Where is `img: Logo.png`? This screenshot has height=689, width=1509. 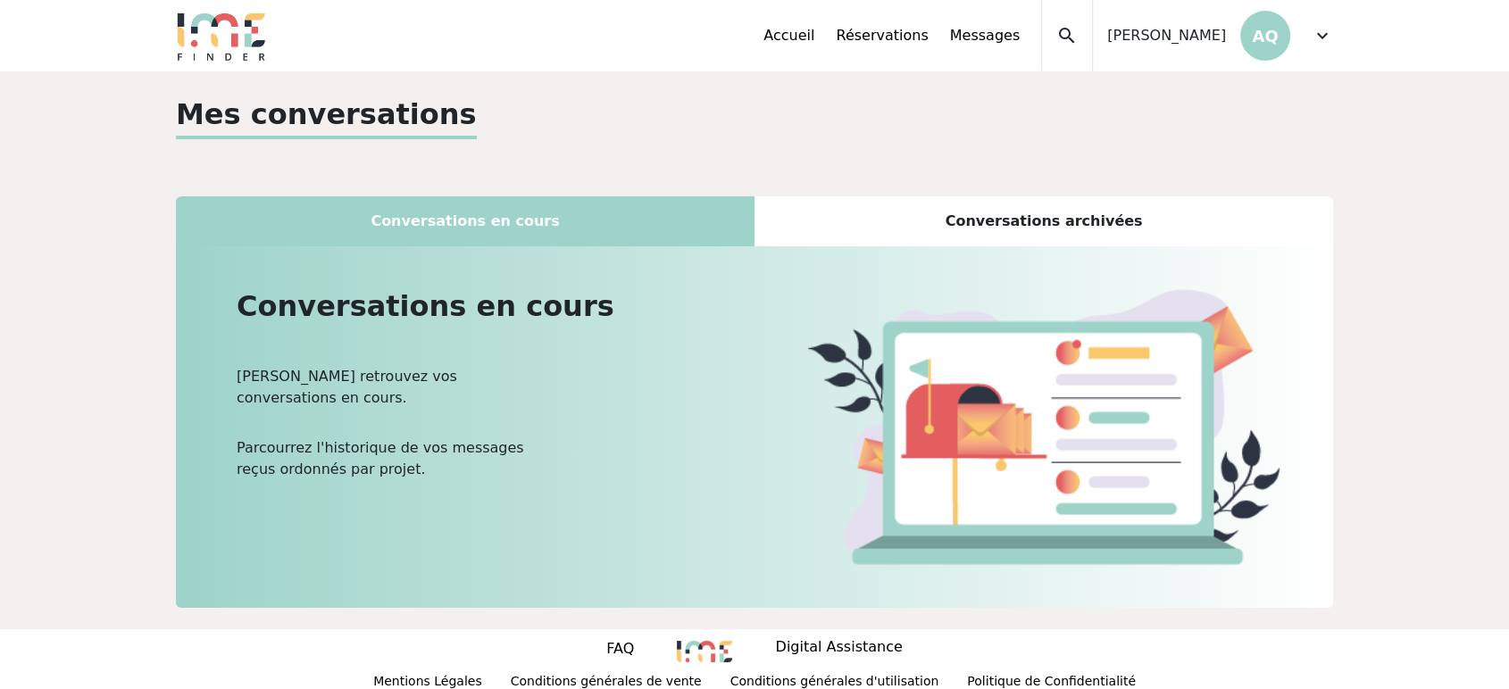
img: Logo.png is located at coordinates (221, 36).